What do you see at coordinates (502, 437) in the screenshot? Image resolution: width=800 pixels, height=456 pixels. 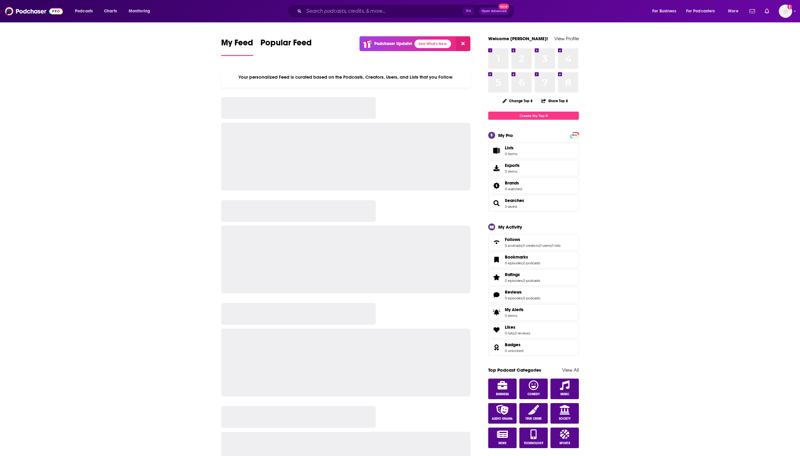 I see `a: News` at bounding box center [502, 437].